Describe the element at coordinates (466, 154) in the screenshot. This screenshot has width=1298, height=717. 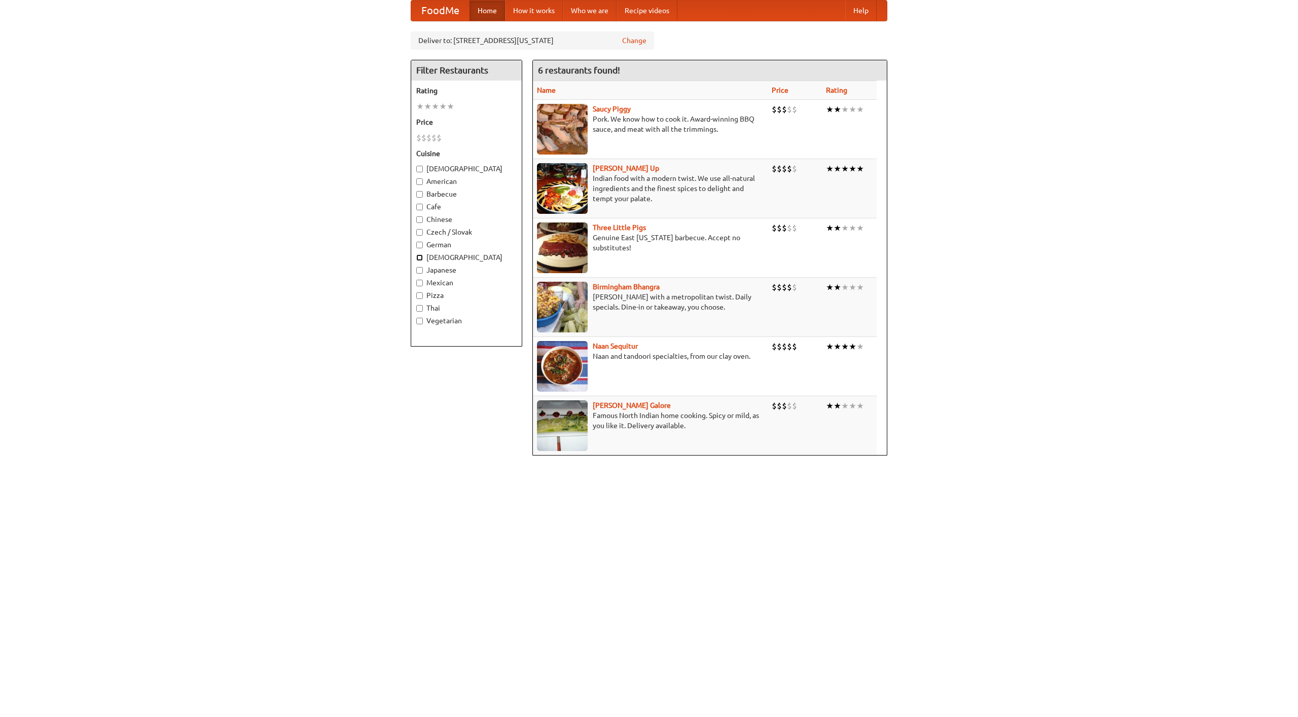
I see `h5: Cuisine` at that location.